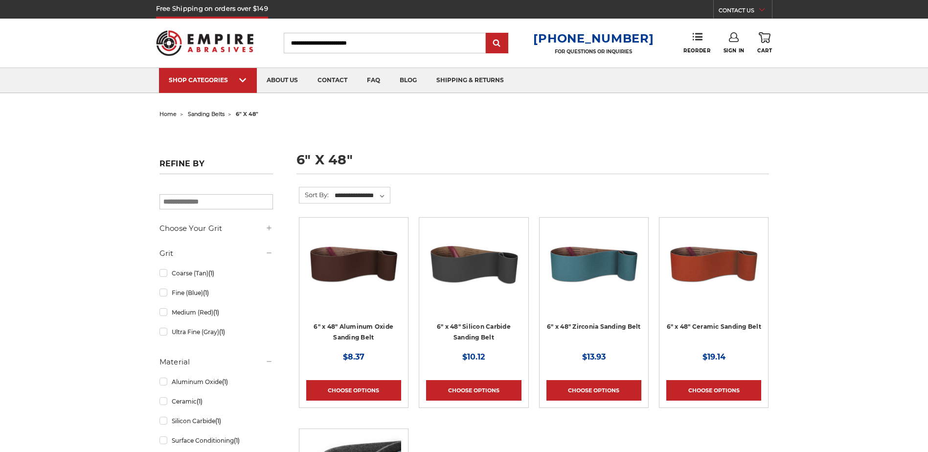 Image resolution: width=928 pixels, height=452 pixels. What do you see at coordinates (216, 229) in the screenshot?
I see `h5: Choose Your Grit` at bounding box center [216, 229].